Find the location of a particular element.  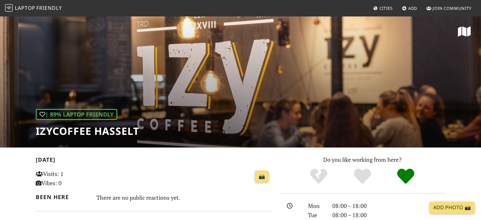

span: Laptop is located at coordinates (25, 8).